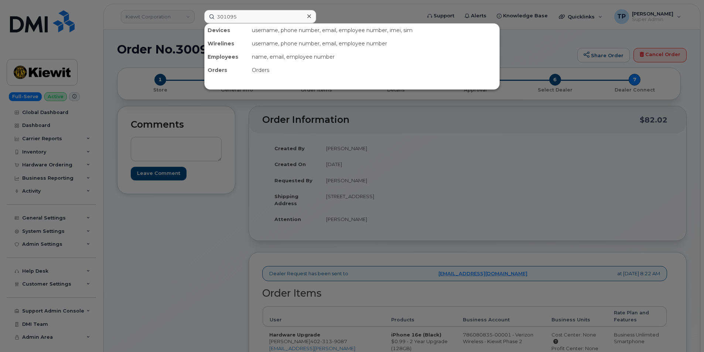 This screenshot has width=704, height=352. Describe the element at coordinates (374, 44) in the screenshot. I see `div: username, phone number, email, employee number` at that location.